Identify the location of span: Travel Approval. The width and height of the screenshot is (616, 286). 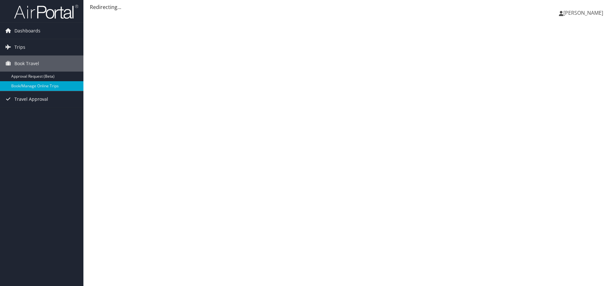
(31, 99).